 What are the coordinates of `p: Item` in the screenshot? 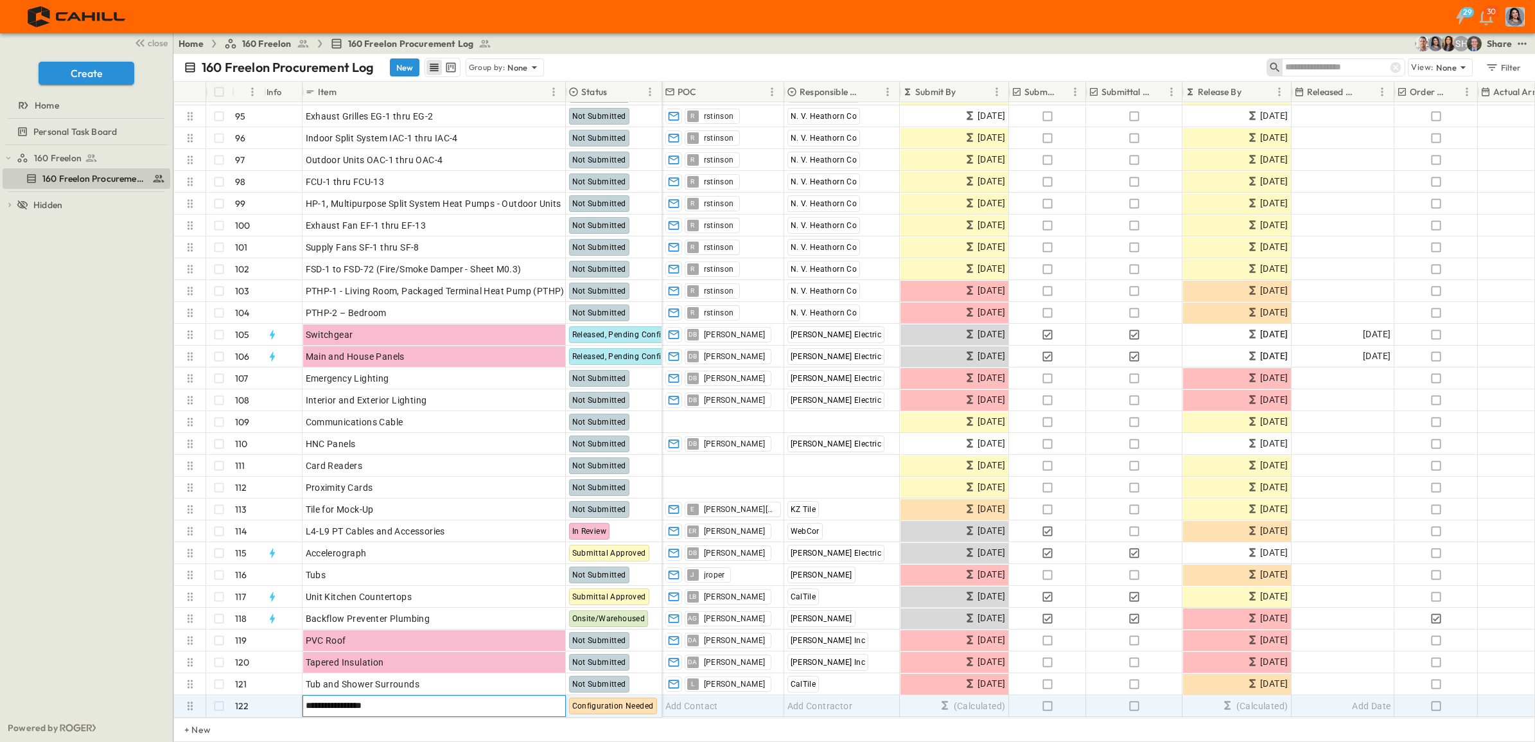 It's located at (327, 92).